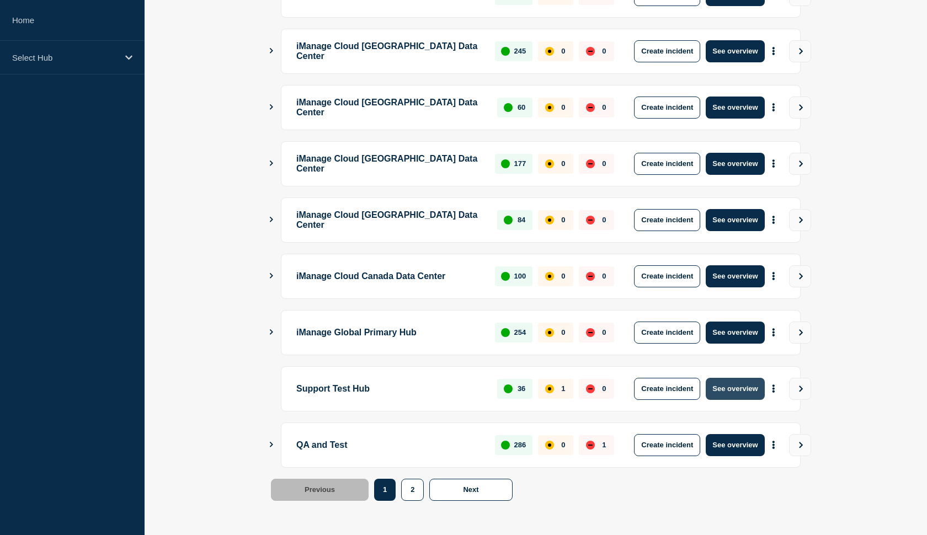 The width and height of the screenshot is (927, 535). Describe the element at coordinates (521, 51) in the screenshot. I see `p: 245` at that location.